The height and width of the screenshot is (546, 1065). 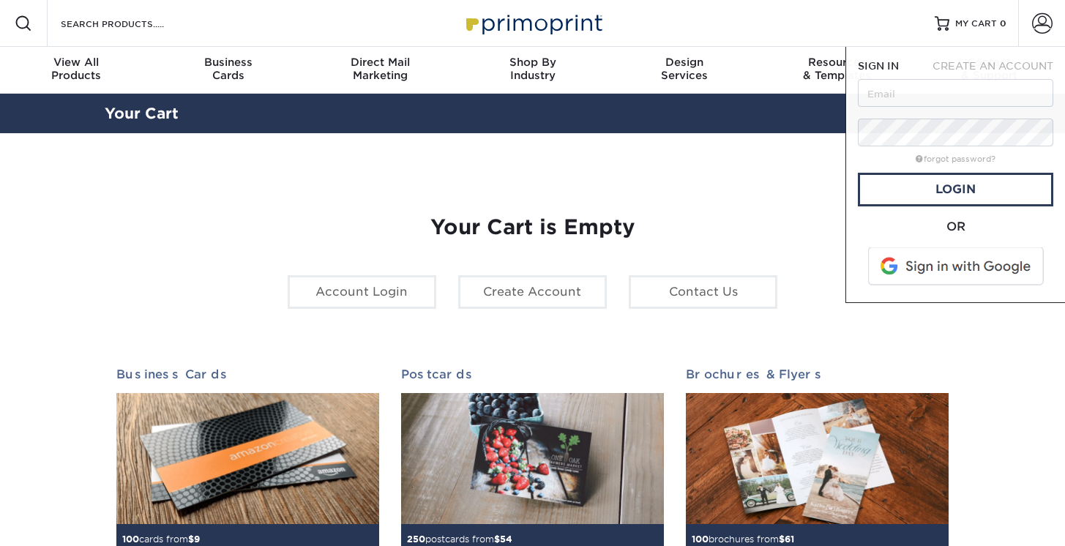 What do you see at coordinates (228, 62) in the screenshot?
I see `span: Business` at bounding box center [228, 62].